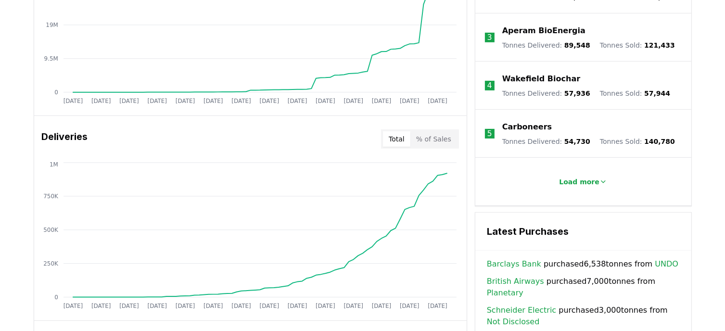 This screenshot has width=725, height=331. Describe the element at coordinates (52, 25) in the screenshot. I see `tspan: 19M` at that location.